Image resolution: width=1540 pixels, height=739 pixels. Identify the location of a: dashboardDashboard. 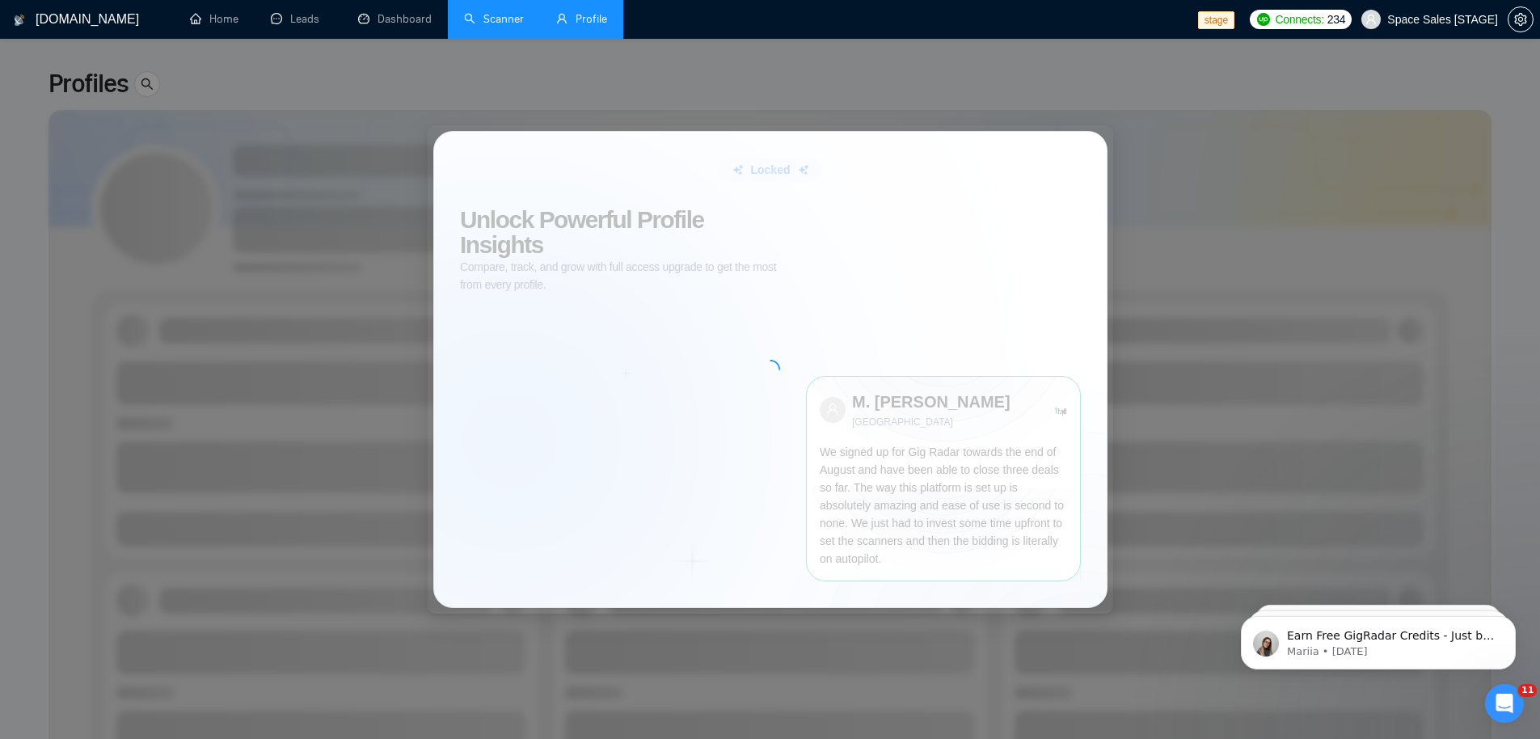
(394, 19).